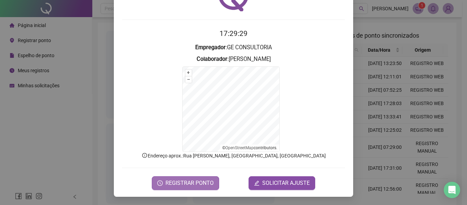  What do you see at coordinates (257, 183) in the screenshot?
I see `span: edit` at bounding box center [257, 183].